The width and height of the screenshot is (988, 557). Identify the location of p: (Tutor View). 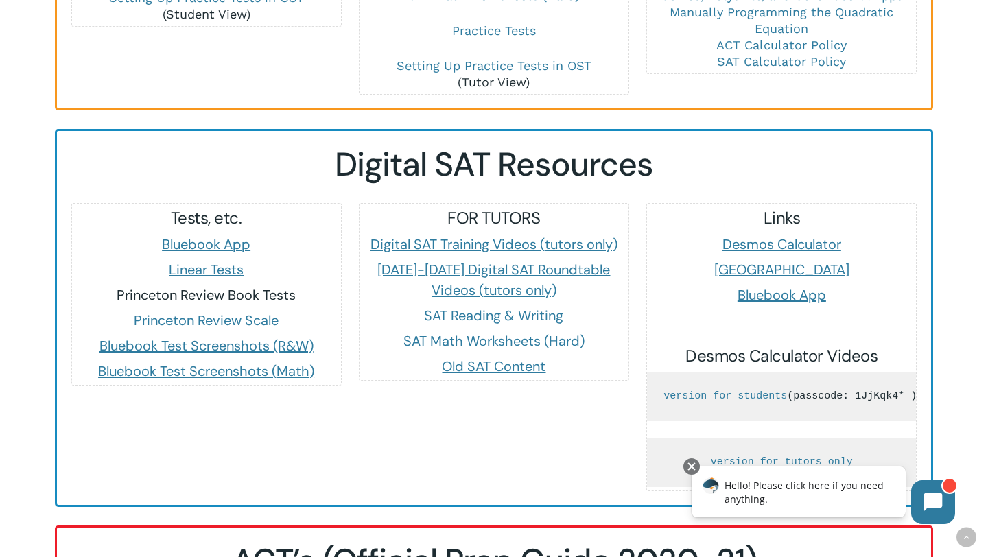
(494, 74).